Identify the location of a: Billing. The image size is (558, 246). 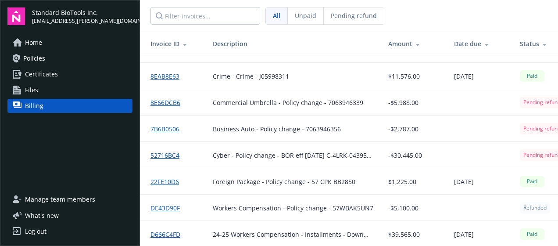
(70, 106).